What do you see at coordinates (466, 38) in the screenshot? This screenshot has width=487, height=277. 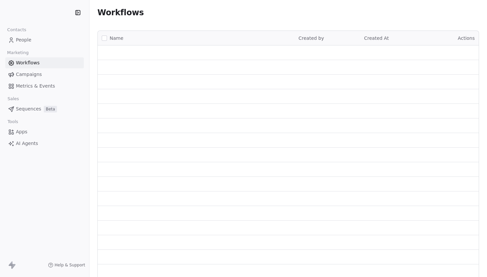 I see `span: Actions` at bounding box center [466, 38].